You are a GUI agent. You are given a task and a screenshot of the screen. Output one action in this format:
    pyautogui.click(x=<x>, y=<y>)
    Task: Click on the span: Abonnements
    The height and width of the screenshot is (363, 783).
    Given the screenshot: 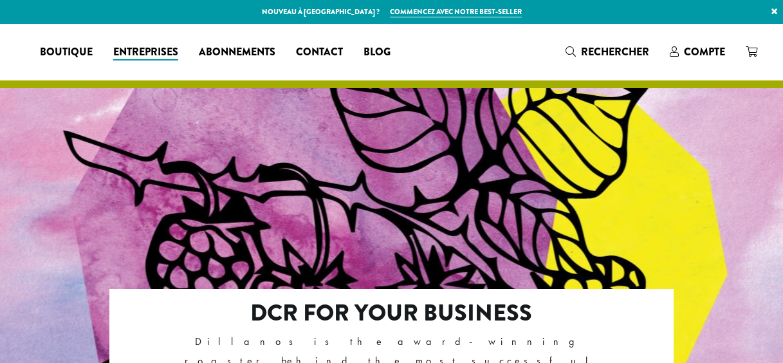 What is the action you would take?
    pyautogui.click(x=237, y=52)
    